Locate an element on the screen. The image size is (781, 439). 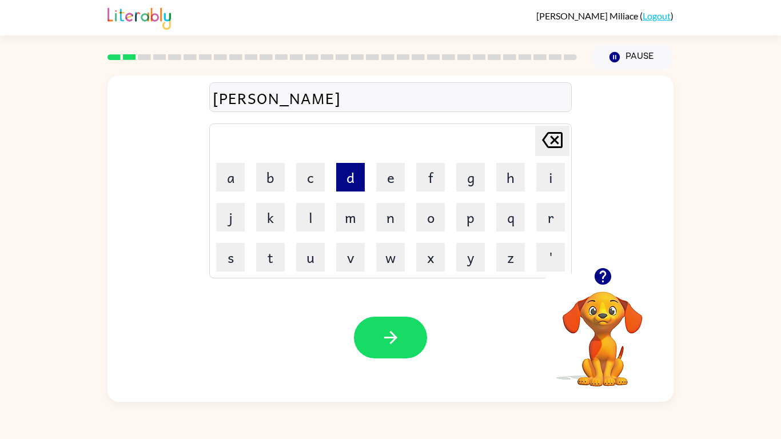
button: q is located at coordinates (511, 217).